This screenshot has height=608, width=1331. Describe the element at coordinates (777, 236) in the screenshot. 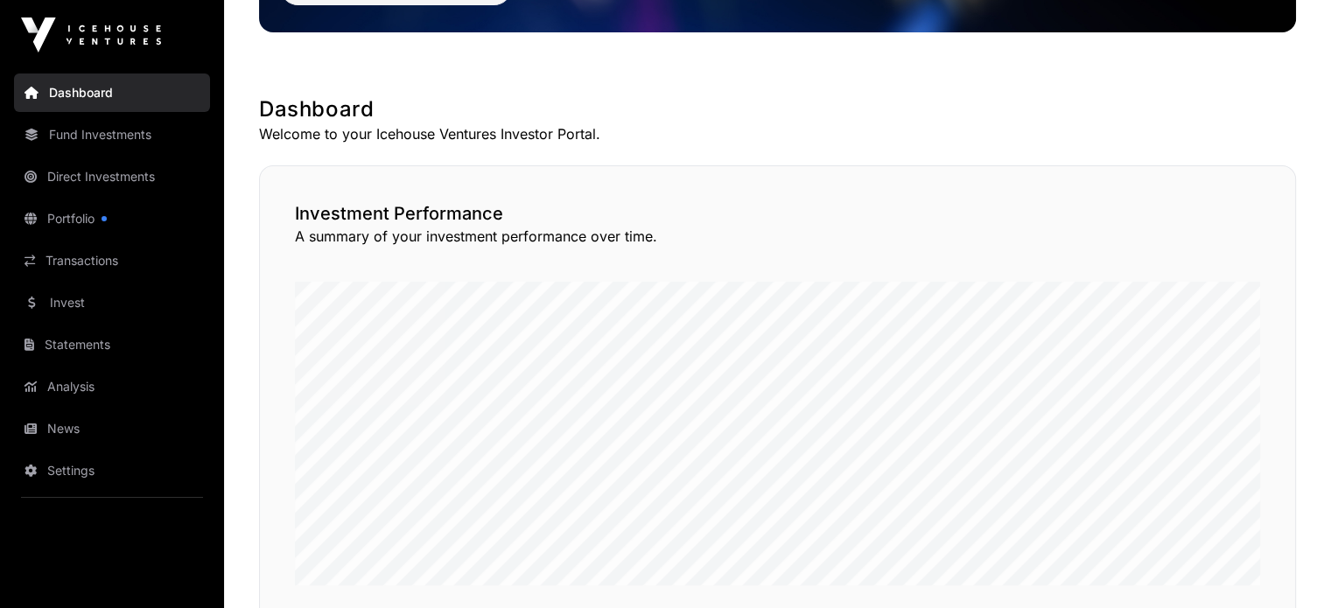

I see `p: A summary of your investment performance over time.` at that location.